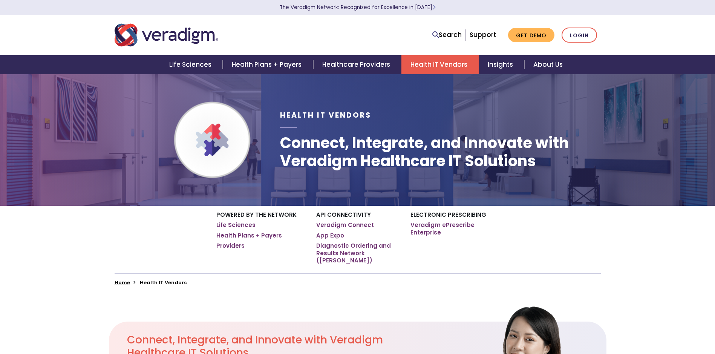 This screenshot has height=354, width=715. What do you see at coordinates (440, 152) in the screenshot?
I see `h1: Connect, Integrate, and Innovate with Veradigm Healthcare IT Solutions` at bounding box center [440, 152].